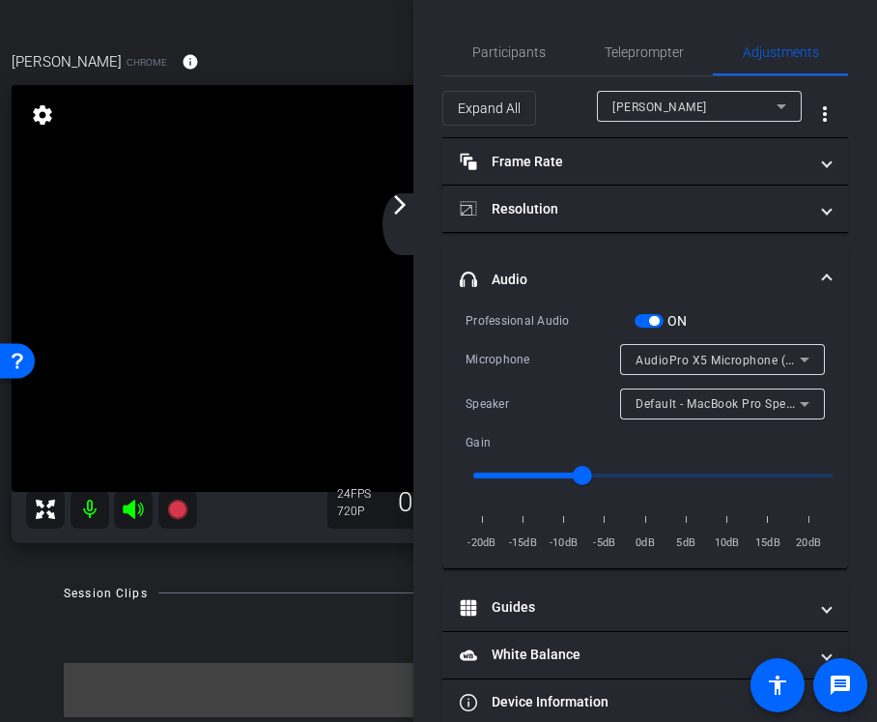 The width and height of the screenshot is (877, 722). I want to click on span: 5dB, so click(686, 543).